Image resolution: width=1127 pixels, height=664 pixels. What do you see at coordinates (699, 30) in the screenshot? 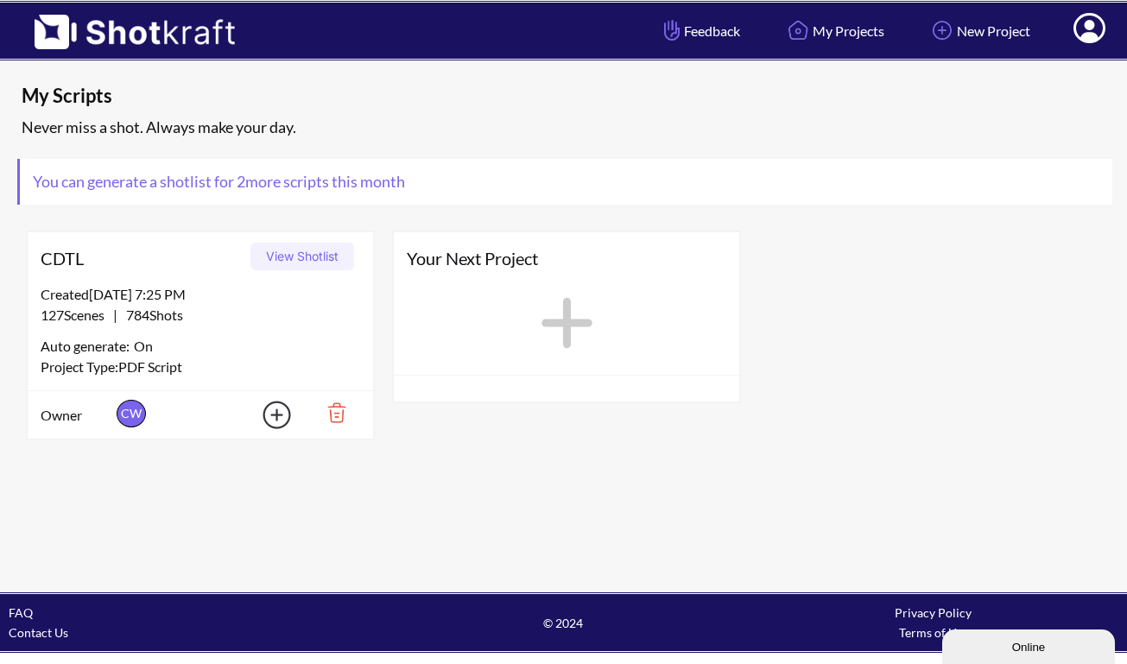
I see `span: Feedback` at bounding box center [699, 30].